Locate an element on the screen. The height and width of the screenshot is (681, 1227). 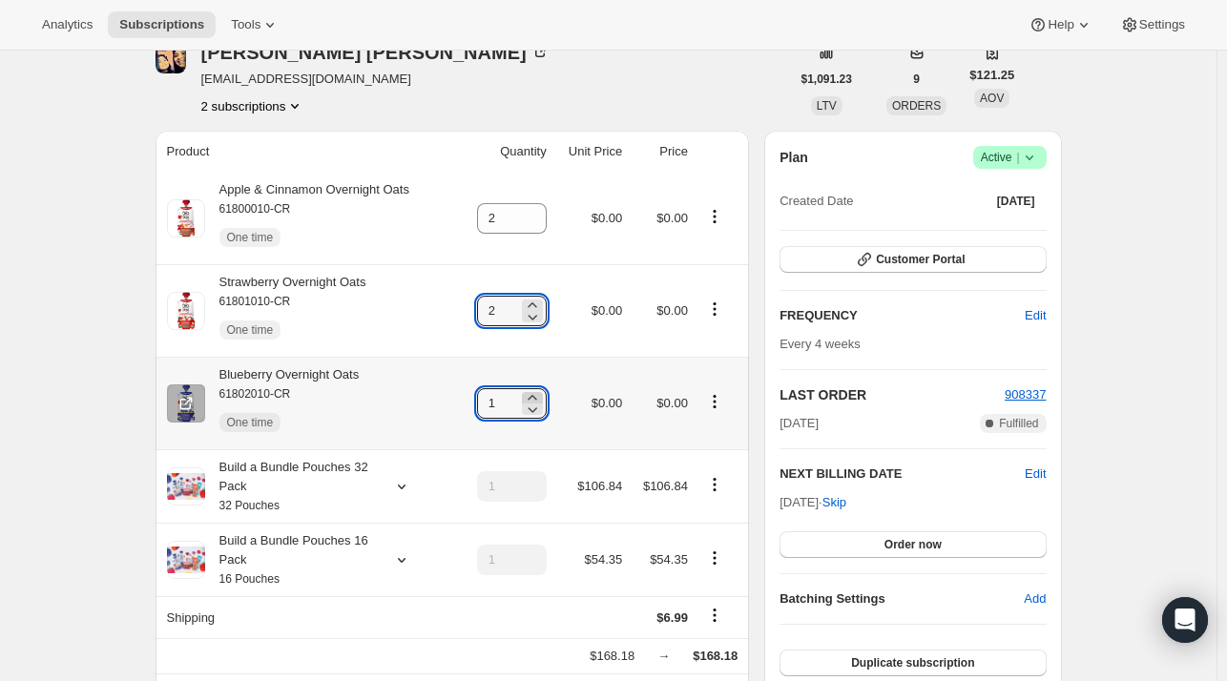
div: $168.18 is located at coordinates (612, 657).